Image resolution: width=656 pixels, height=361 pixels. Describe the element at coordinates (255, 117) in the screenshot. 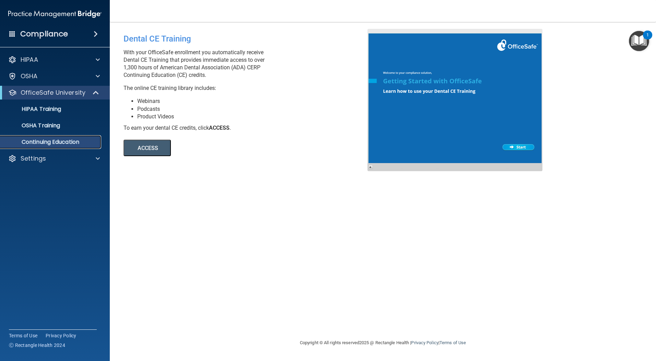

I see `li: Product Videos` at that location.